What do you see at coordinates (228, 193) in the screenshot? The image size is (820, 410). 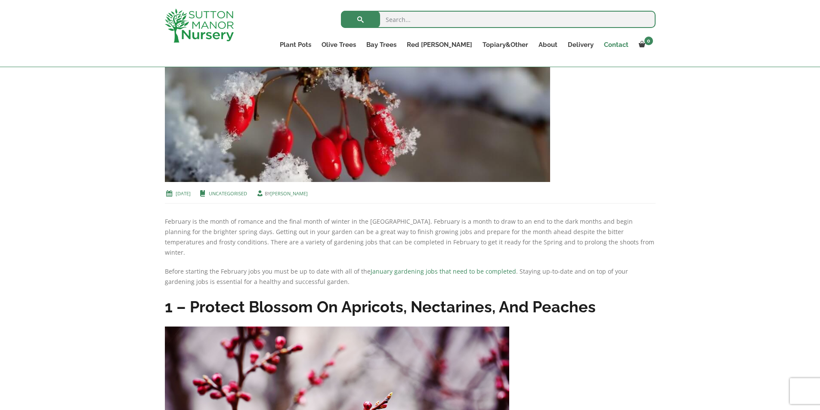 I see `a: Uncategorised` at bounding box center [228, 193].